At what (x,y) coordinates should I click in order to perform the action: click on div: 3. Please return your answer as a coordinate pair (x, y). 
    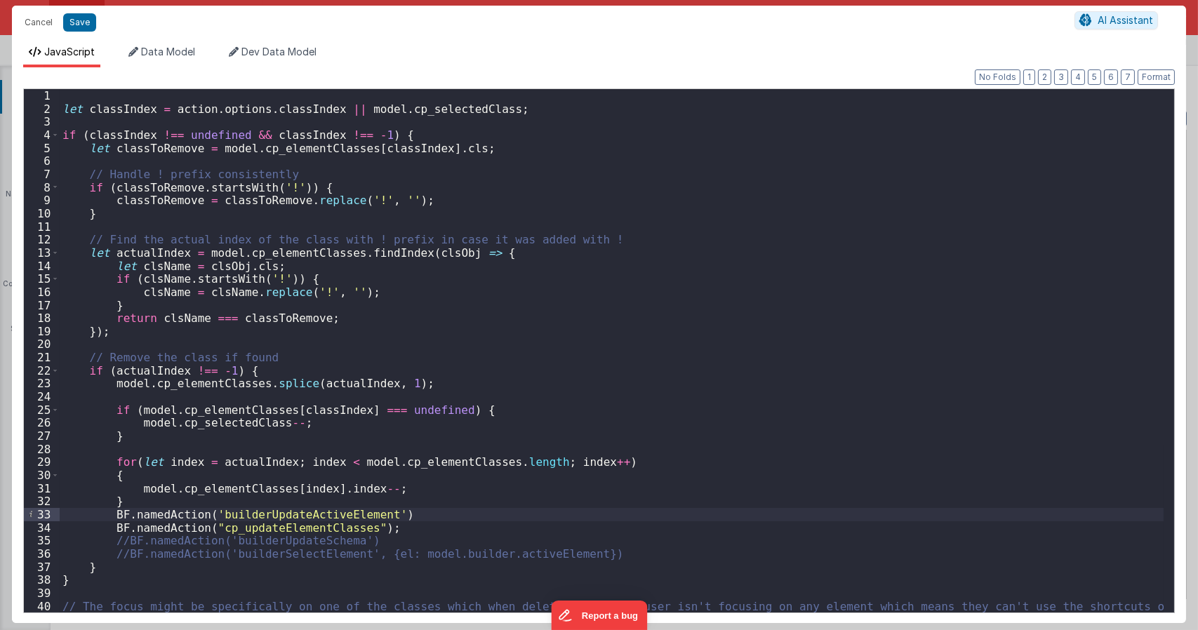
    Looking at the image, I should click on (41, 121).